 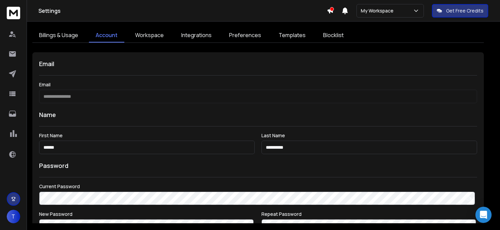 I want to click on span: T, so click(x=13, y=216).